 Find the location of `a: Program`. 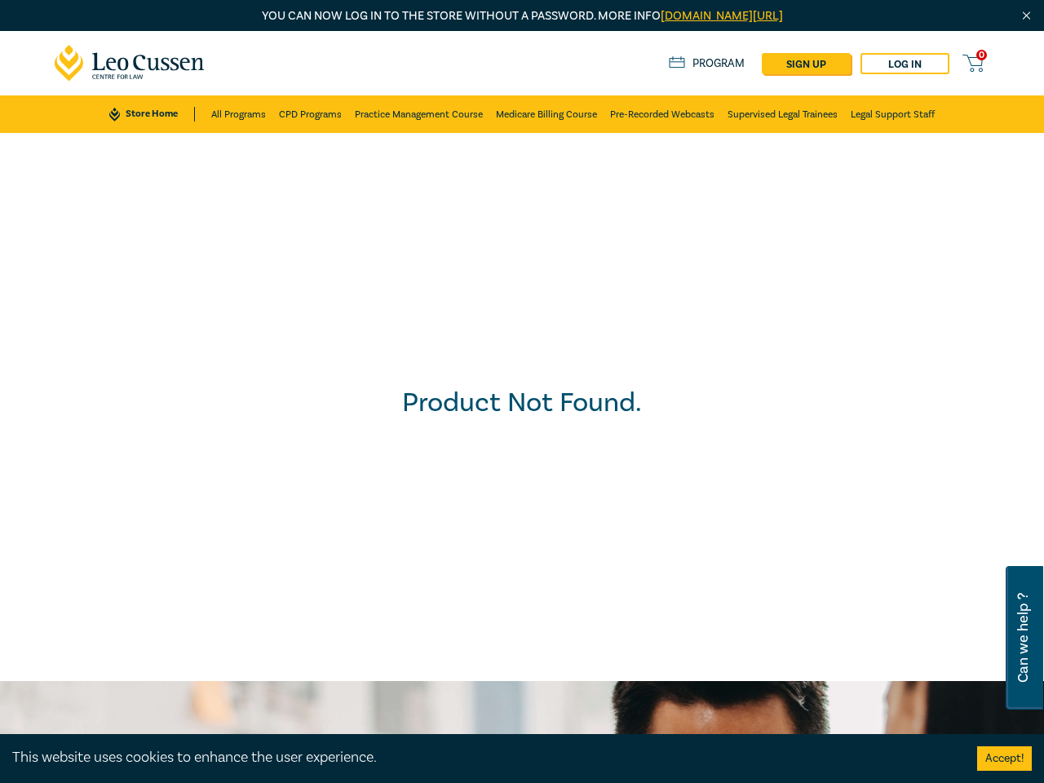

a: Program is located at coordinates (706, 64).